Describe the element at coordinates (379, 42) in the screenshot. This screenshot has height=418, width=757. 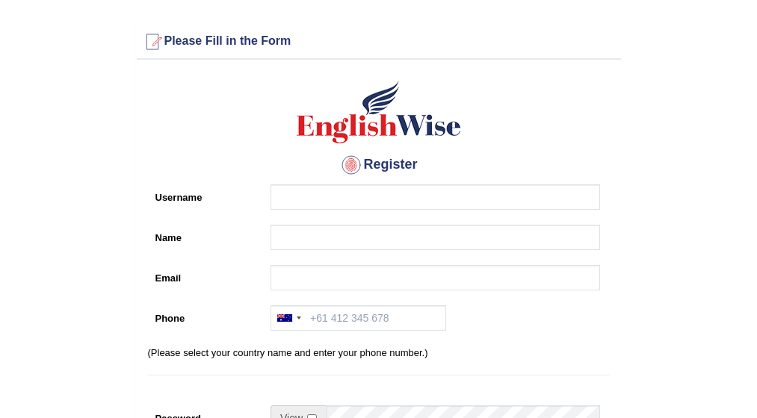
I see `h3: Please Fill in the Form` at that location.